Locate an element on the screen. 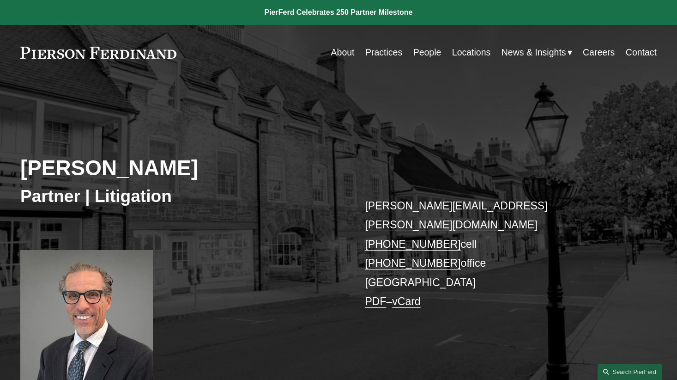 The height and width of the screenshot is (380, 677). a: Careers is located at coordinates (598, 52).